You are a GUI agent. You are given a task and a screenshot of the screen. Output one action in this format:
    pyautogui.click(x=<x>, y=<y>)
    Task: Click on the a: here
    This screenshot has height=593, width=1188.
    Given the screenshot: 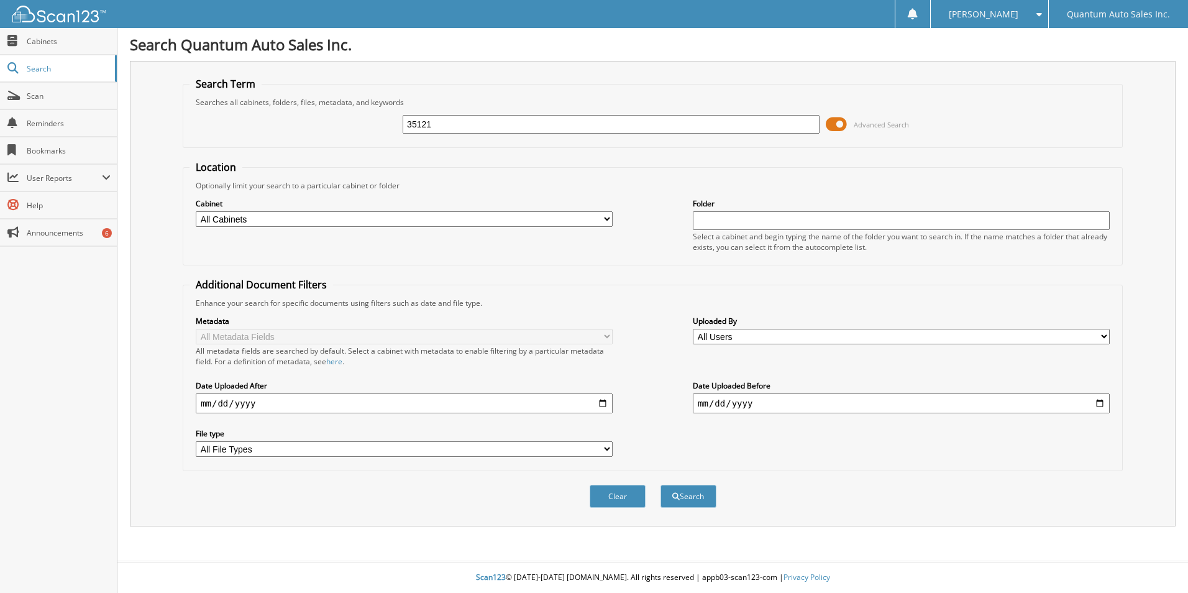 What is the action you would take?
    pyautogui.click(x=334, y=361)
    